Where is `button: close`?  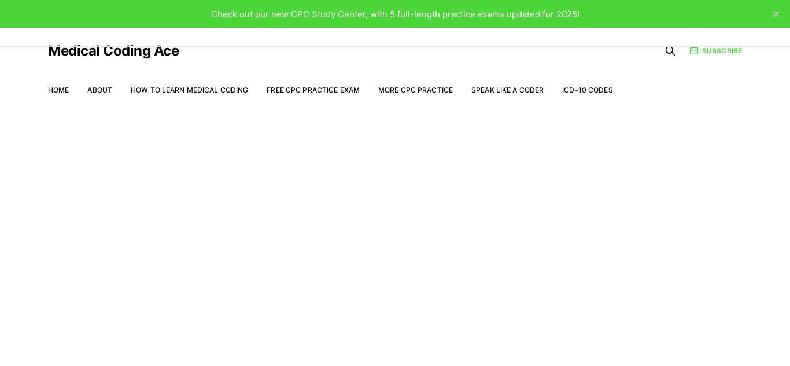 button: close is located at coordinates (776, 14).